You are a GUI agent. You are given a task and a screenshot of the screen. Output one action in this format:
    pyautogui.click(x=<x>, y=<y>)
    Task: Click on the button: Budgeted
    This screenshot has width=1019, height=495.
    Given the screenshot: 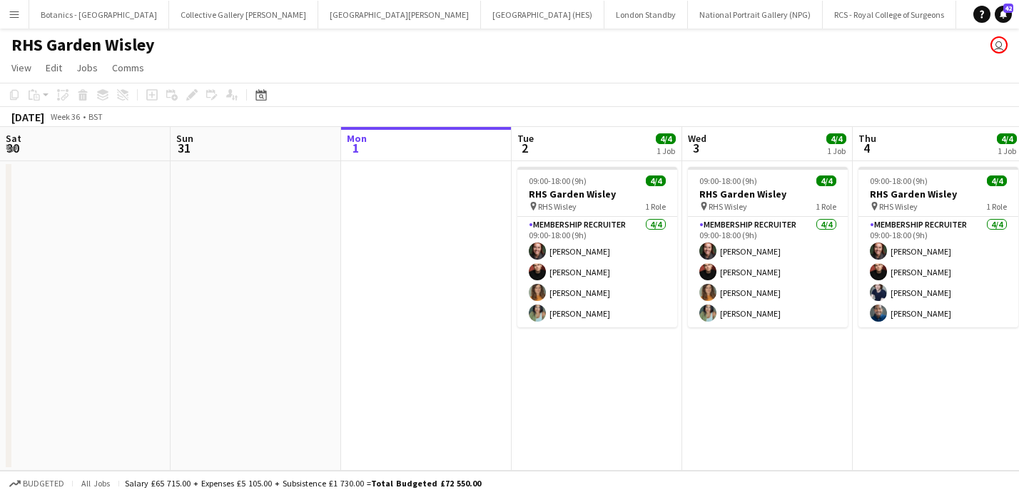 What is the action you would take?
    pyautogui.click(x=36, y=484)
    